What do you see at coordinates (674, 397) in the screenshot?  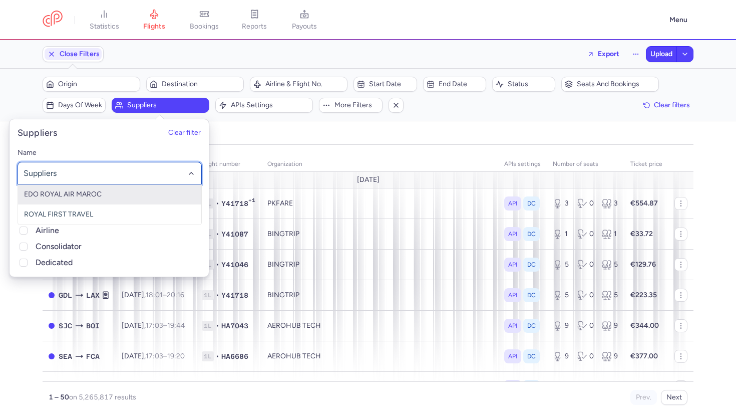 I see `button: Next` at bounding box center [674, 397].